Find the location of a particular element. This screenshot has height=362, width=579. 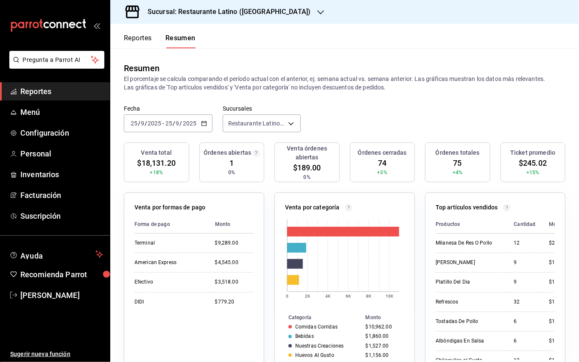

span: Recomienda Parrot is located at coordinates (62, 275).